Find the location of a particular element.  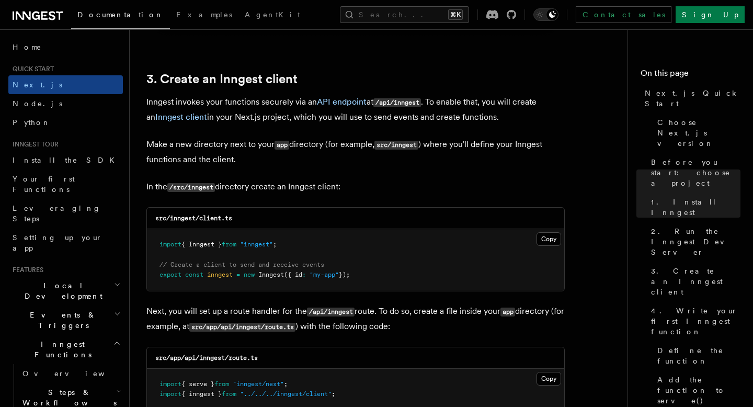

a: API endpoint is located at coordinates (342, 101).